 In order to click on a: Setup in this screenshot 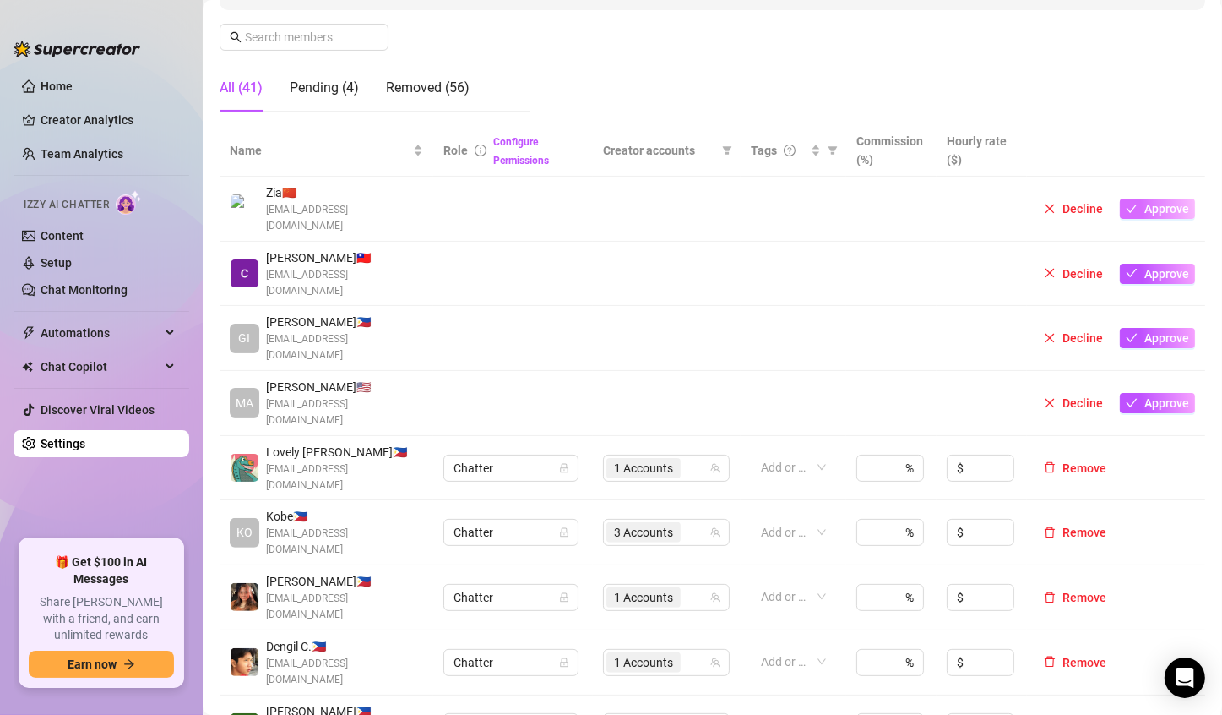, I will do `click(56, 263)`.